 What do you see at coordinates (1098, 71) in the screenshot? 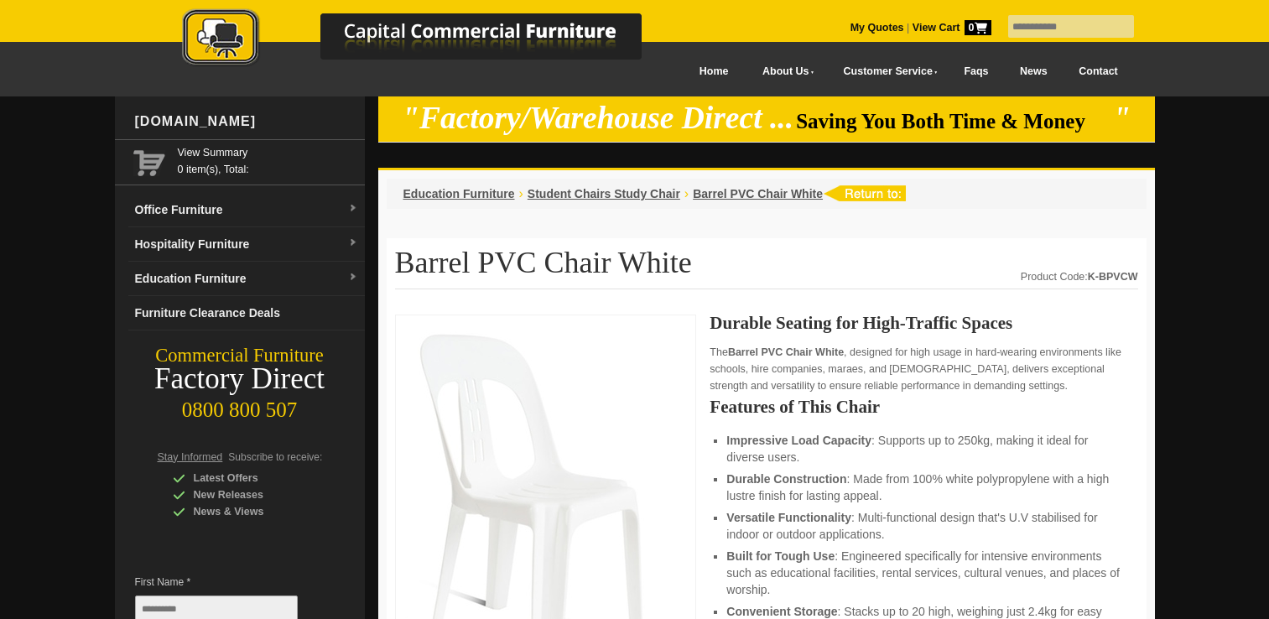
I see `a: Contact` at bounding box center [1098, 71].